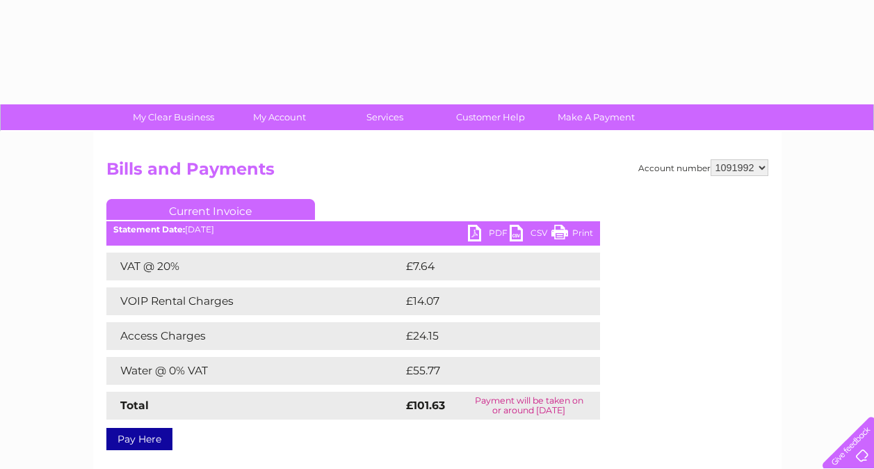  I want to click on strong: Total, so click(134, 405).